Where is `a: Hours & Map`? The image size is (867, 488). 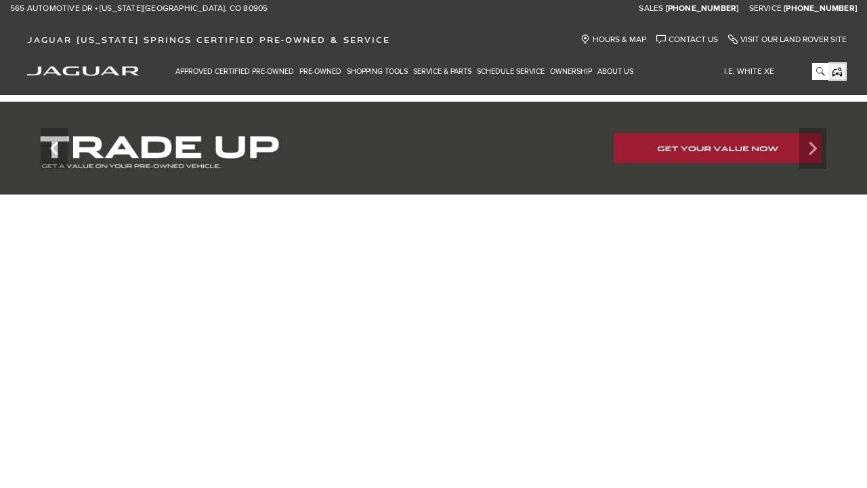 a: Hours & Map is located at coordinates (613, 39).